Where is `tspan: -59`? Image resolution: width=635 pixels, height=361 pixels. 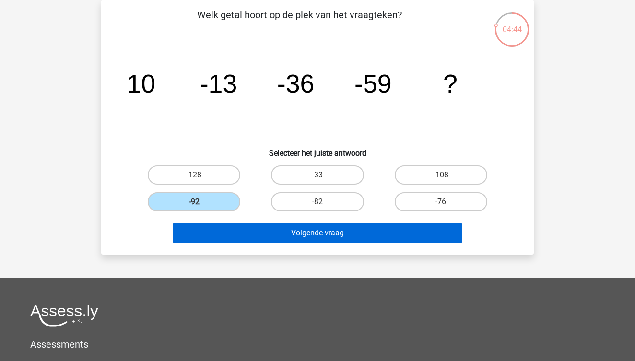
tspan: -59 is located at coordinates (373, 83).